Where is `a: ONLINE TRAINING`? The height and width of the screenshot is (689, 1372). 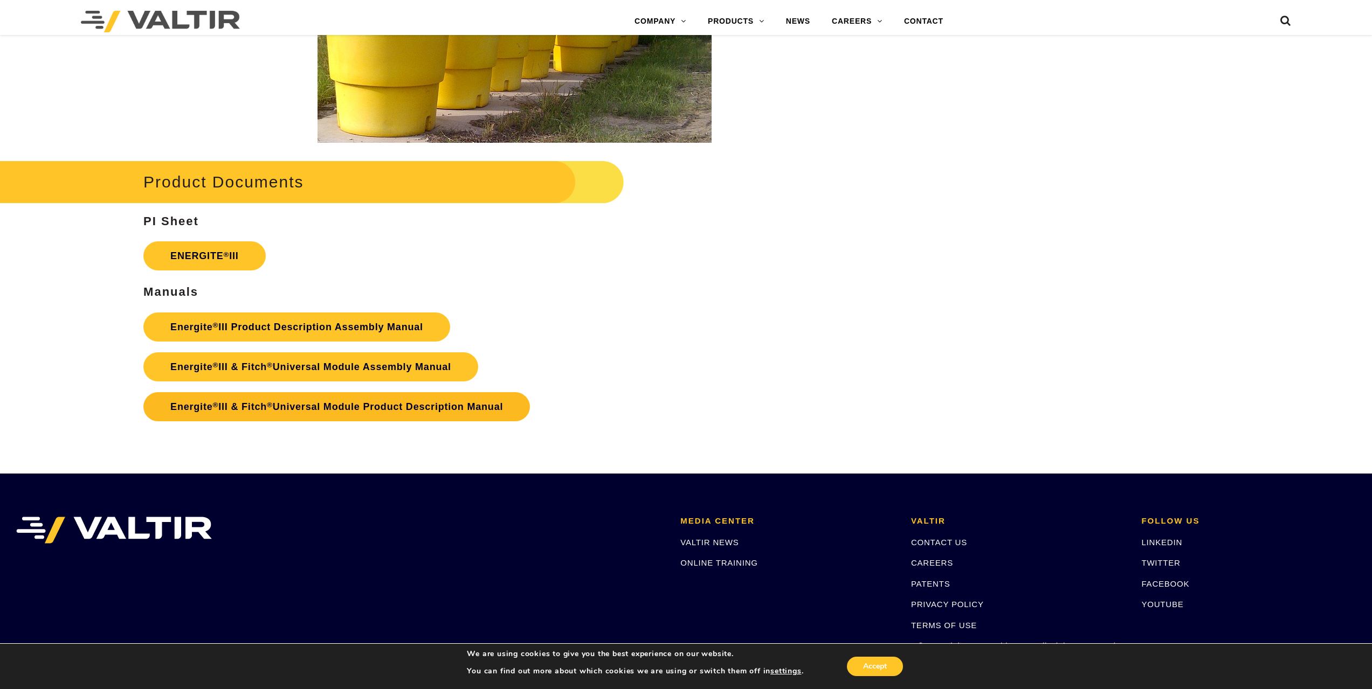
a: ONLINE TRAINING is located at coordinates (718, 563).